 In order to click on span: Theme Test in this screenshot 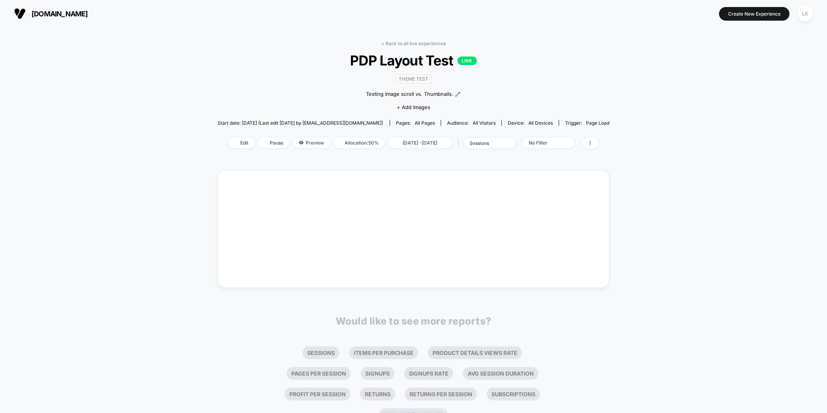, I will do `click(413, 79)`.